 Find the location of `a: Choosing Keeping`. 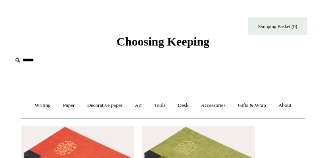

a: Choosing Keeping is located at coordinates (163, 44).